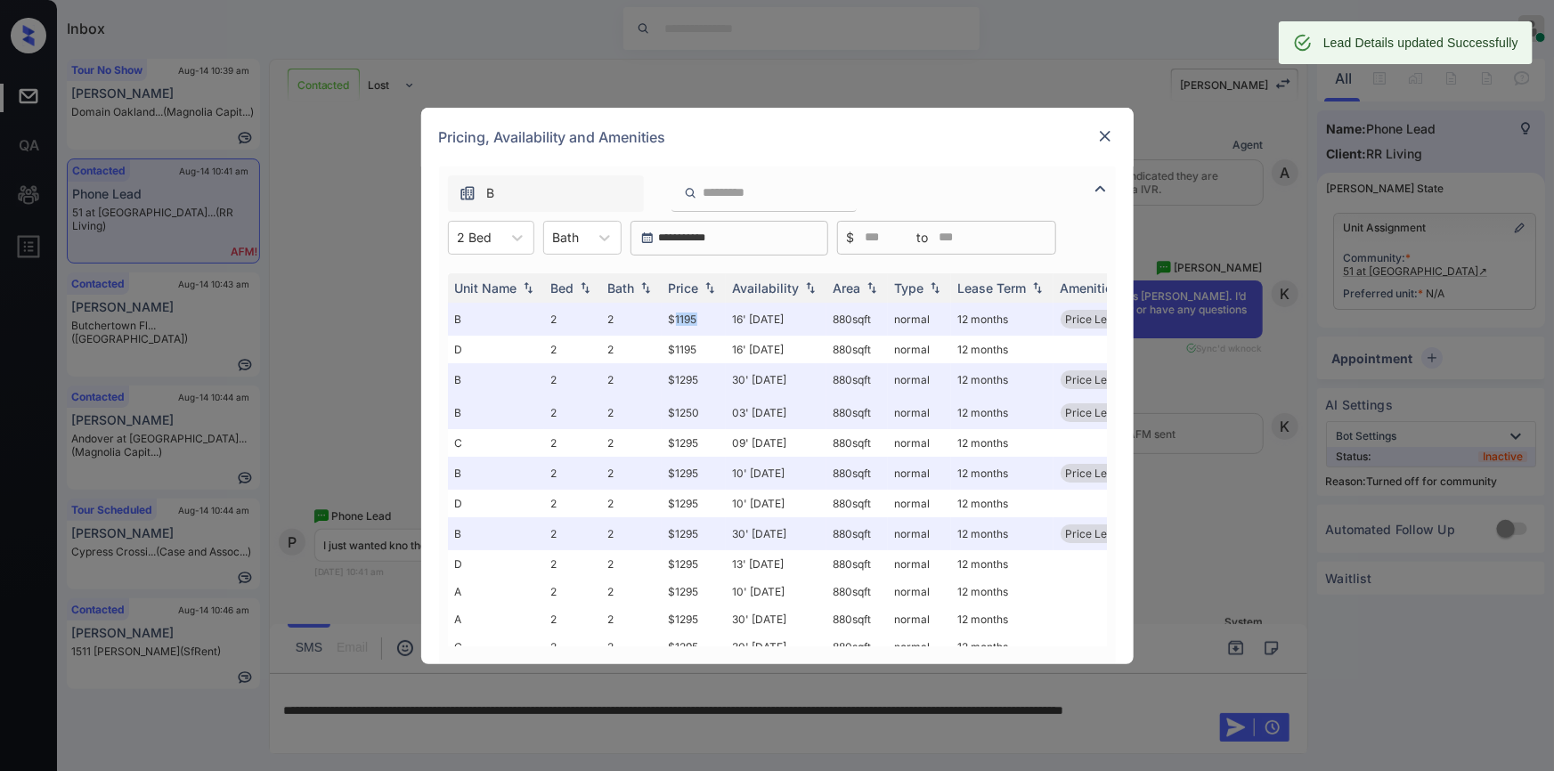 Image resolution: width=1554 pixels, height=771 pixels. Describe the element at coordinates (847, 288) in the screenshot. I see `div: Area` at that location.